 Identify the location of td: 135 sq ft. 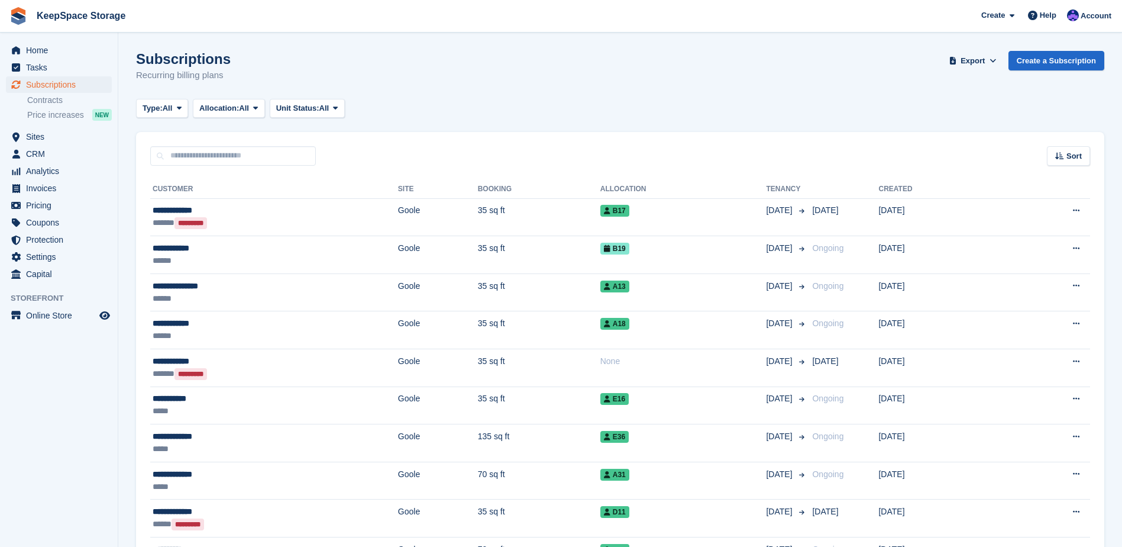
(539, 443).